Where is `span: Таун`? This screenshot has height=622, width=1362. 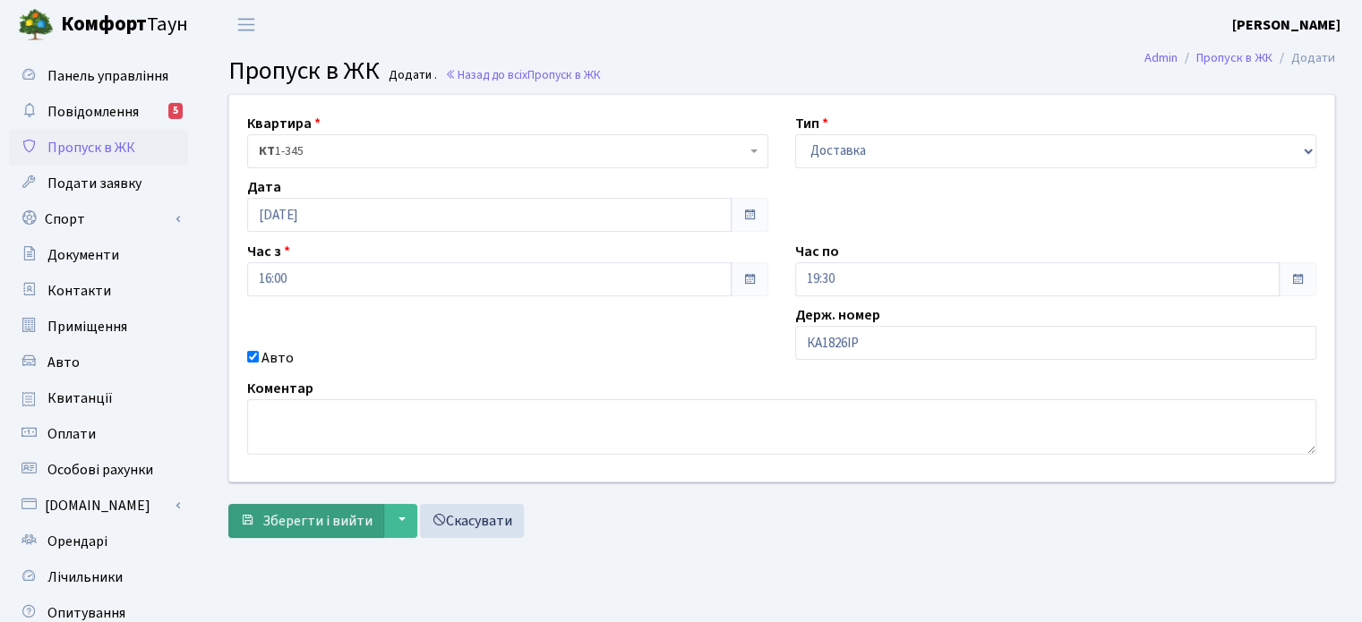 span: Таун is located at coordinates (124, 25).